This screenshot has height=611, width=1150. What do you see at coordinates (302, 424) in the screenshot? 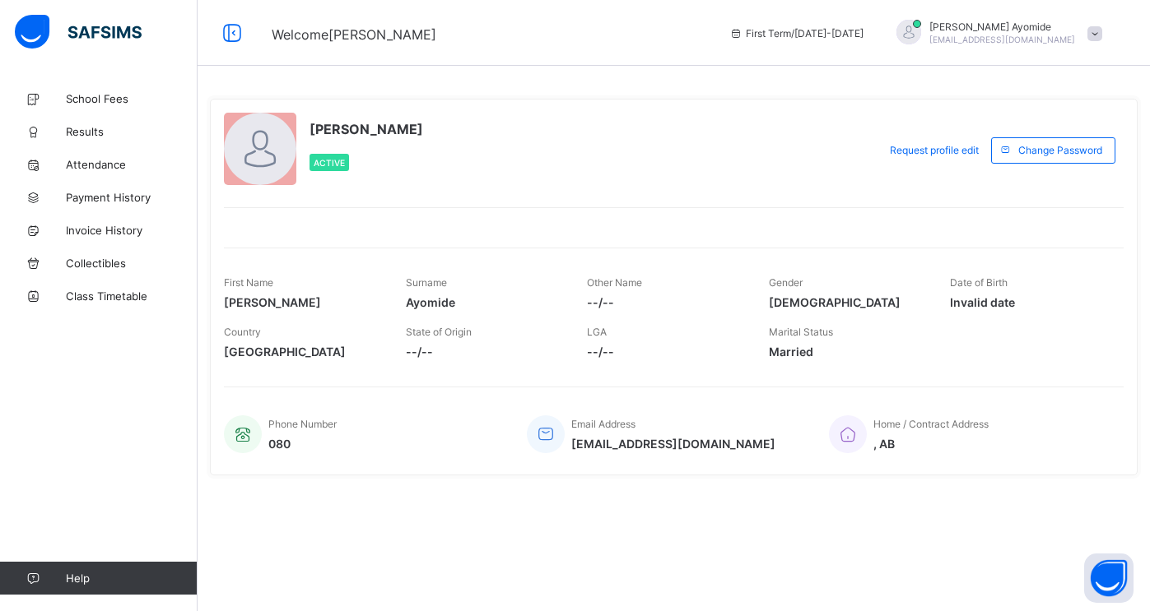
I see `span: Phone Number` at bounding box center [302, 424].